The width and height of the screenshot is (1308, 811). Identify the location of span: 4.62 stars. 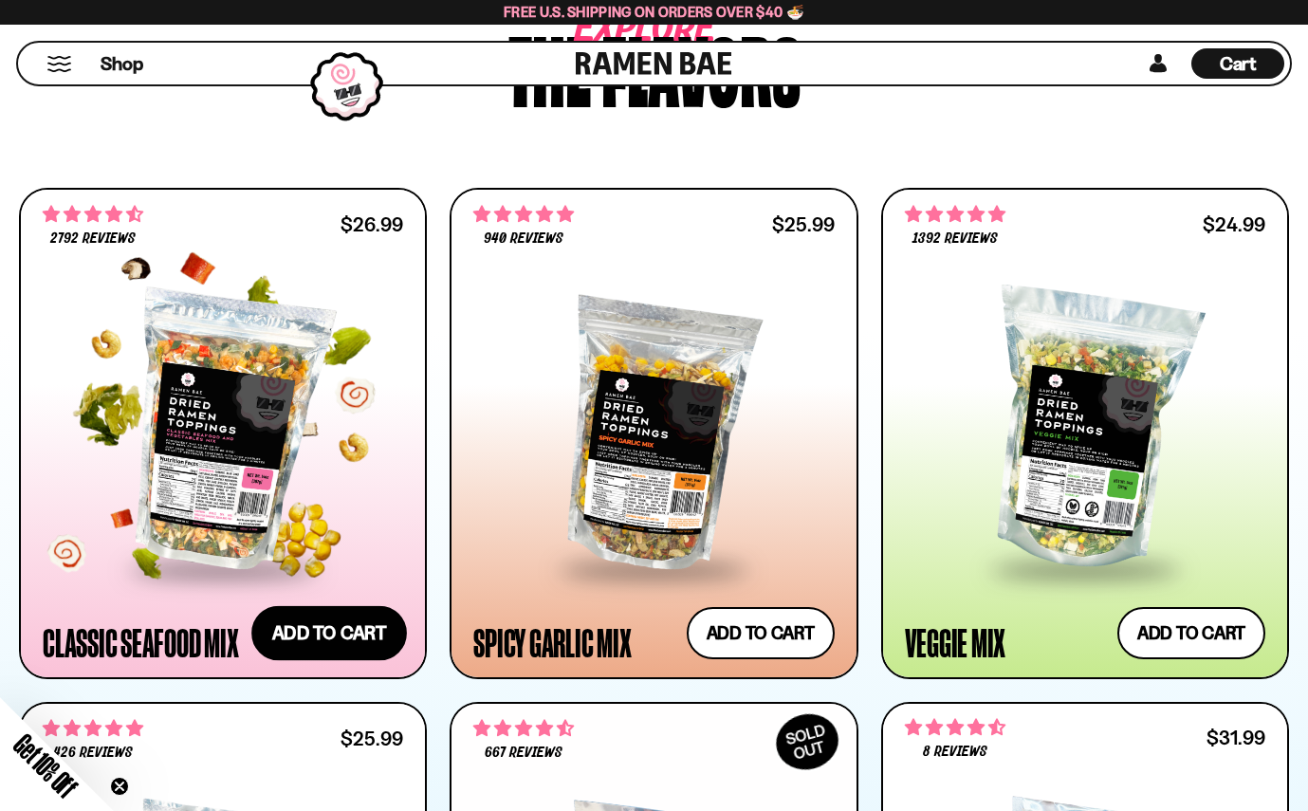
(955, 727).